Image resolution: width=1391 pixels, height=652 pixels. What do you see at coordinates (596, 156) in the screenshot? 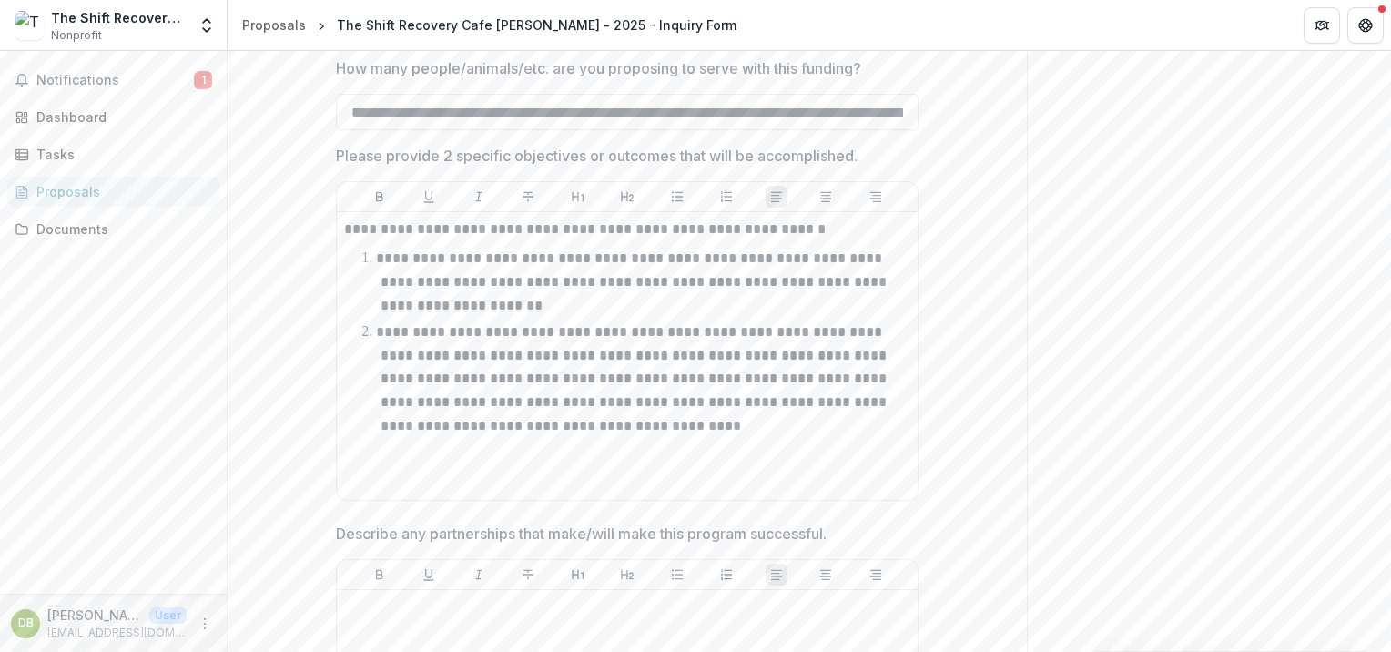
I see `p: Please provide 2 specific objectives or outcomes that will be accomplished.` at bounding box center [596, 156].